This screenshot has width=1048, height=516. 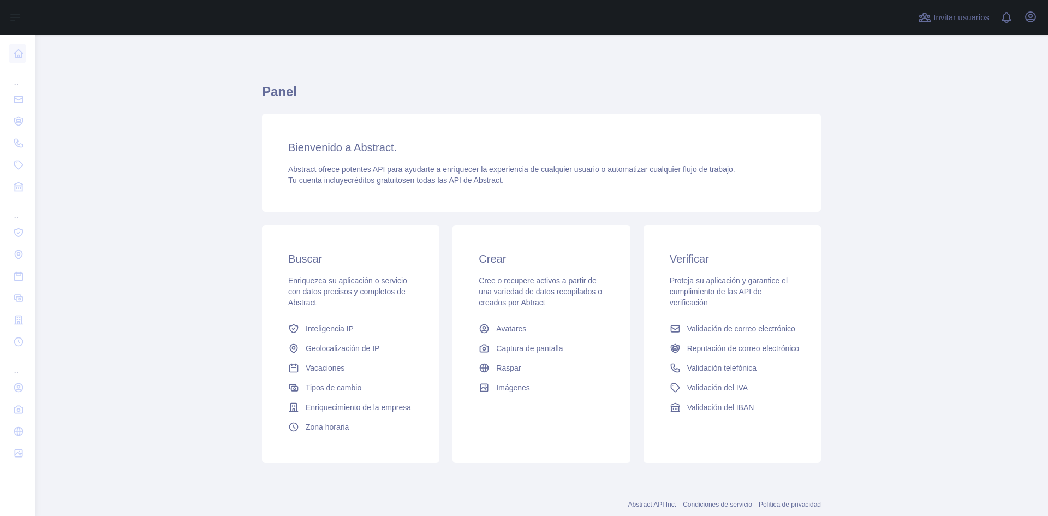 I want to click on a: Inteligencia IP, so click(x=350, y=329).